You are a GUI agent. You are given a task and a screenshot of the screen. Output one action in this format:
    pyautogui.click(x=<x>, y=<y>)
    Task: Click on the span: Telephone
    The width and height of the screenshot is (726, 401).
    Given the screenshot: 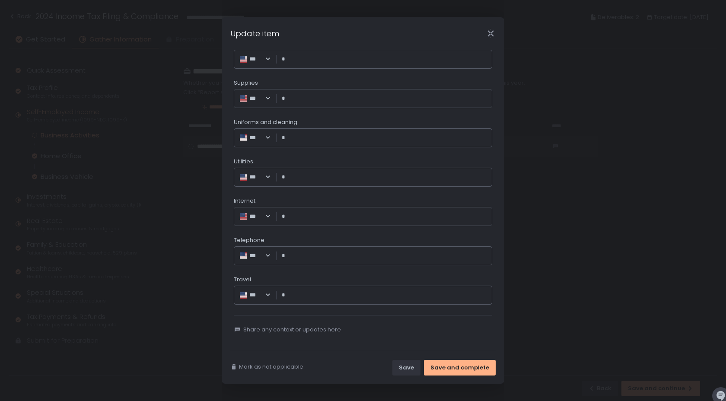 What is the action you would take?
    pyautogui.click(x=249, y=240)
    